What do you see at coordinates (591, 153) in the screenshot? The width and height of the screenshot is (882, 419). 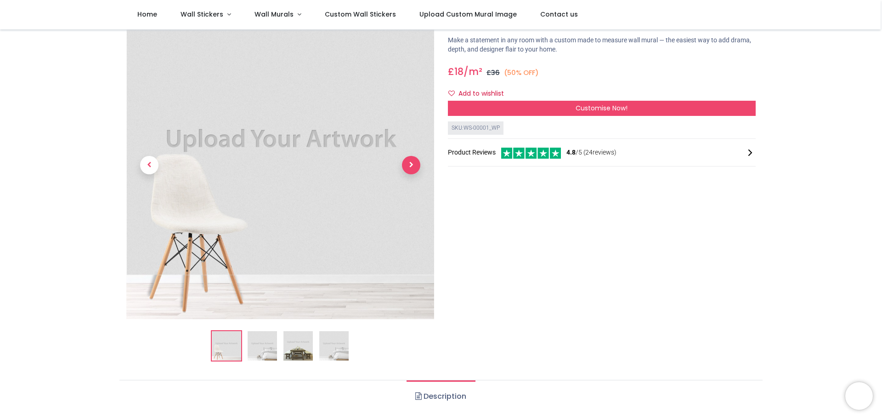 I see `span: /5 ( 24 reviews)` at bounding box center [591, 153].